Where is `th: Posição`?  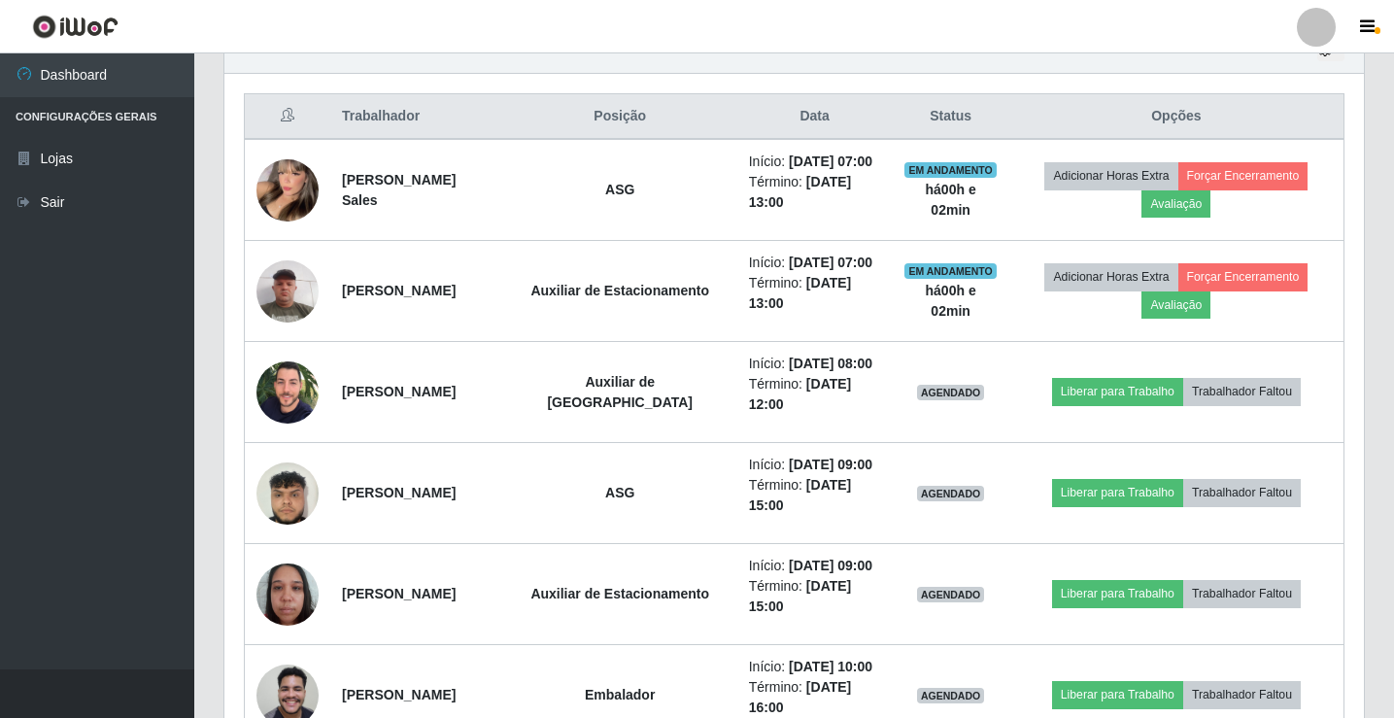
th: Posição is located at coordinates (620, 117).